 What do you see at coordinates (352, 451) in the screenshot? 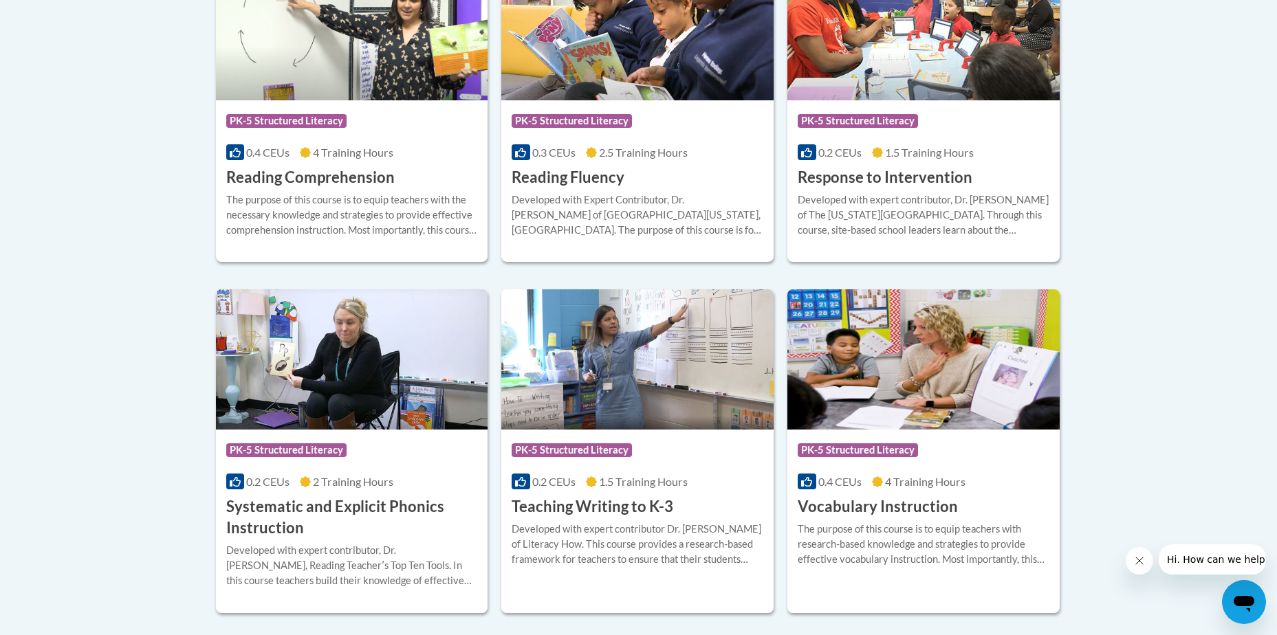
I see `a: Course LogoPK-5 Structured Literacy0.2 CEUs2 Training Hours Systematic and Explicit Phonics Instr...` at bounding box center [352, 451].